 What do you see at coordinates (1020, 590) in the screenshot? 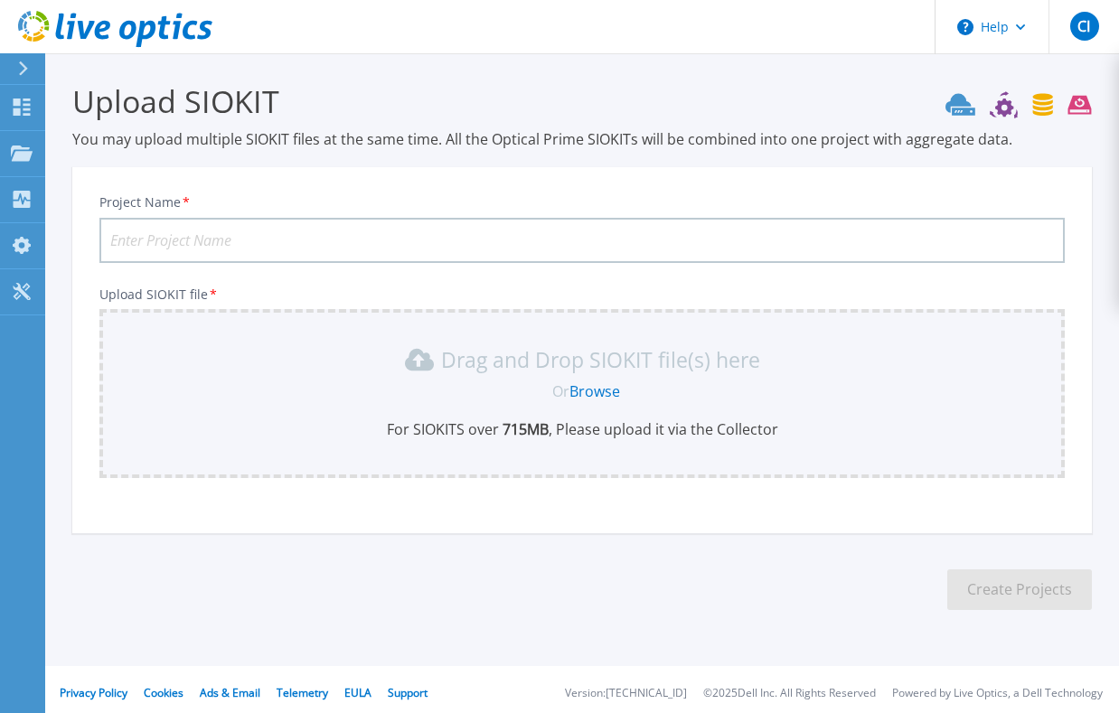
I see `button: Create Projects` at bounding box center [1020, 590].